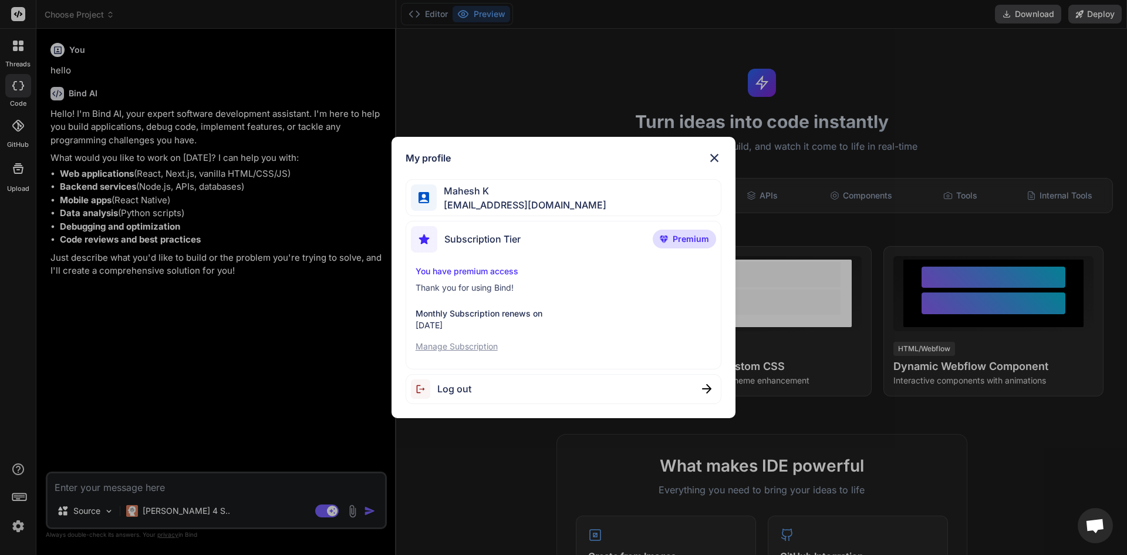  Describe the element at coordinates (563, 313) in the screenshot. I see `p: Monthly Subscription renews on` at that location.